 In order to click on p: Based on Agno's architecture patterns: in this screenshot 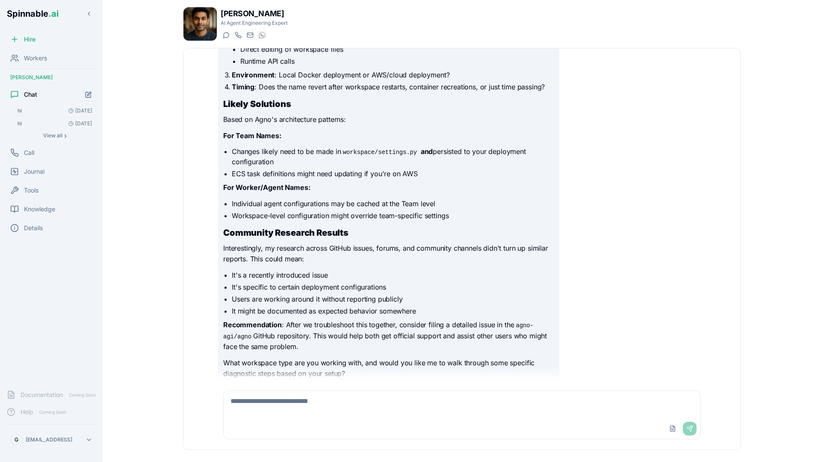, I will do `click(388, 120)`.